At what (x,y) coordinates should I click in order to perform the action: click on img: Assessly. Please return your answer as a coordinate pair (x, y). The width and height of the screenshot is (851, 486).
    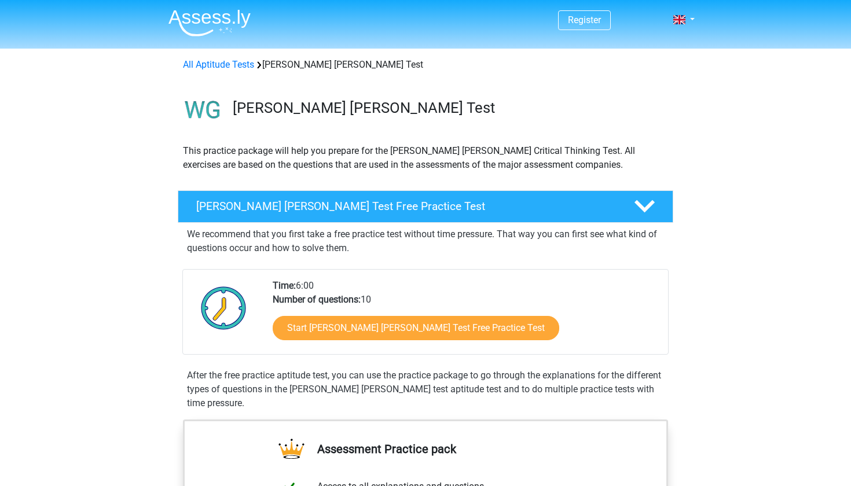
    Looking at the image, I should click on (210, 23).